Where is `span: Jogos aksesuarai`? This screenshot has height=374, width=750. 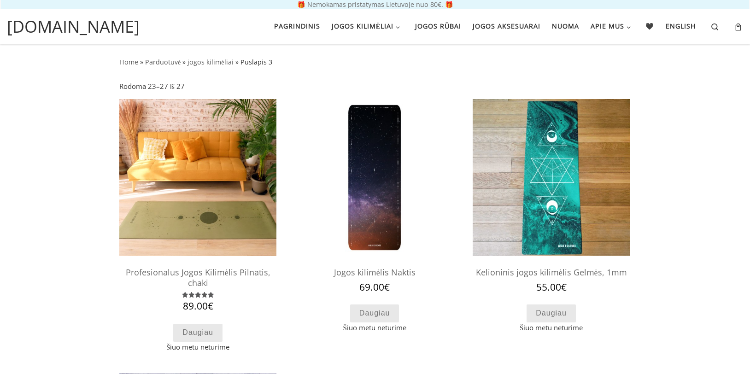 span: Jogos aksesuarai is located at coordinates (506, 25).